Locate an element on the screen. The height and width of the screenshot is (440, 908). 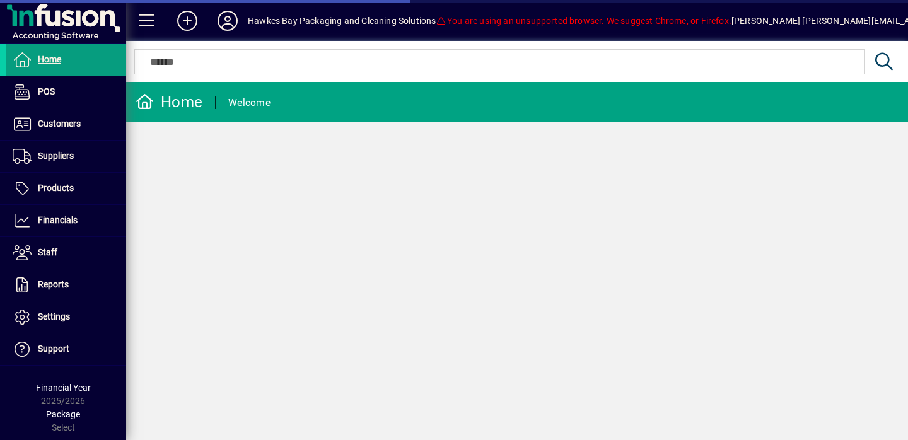
span: Staff is located at coordinates (47, 252).